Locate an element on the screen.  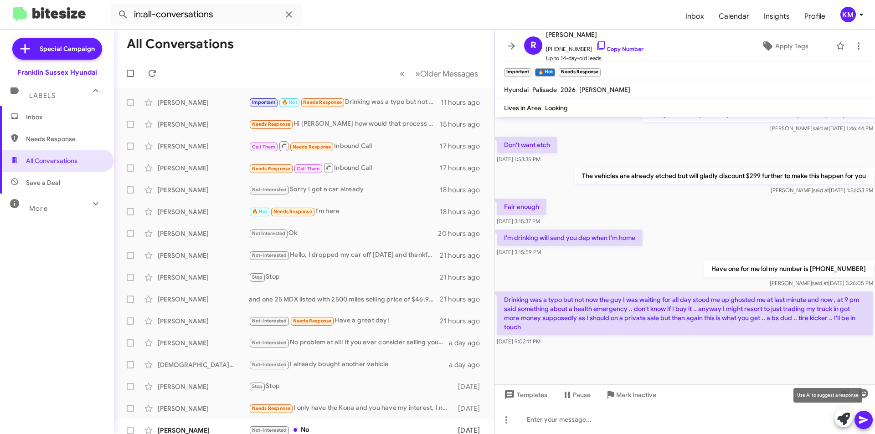
span: Stop is located at coordinates (257, 277).